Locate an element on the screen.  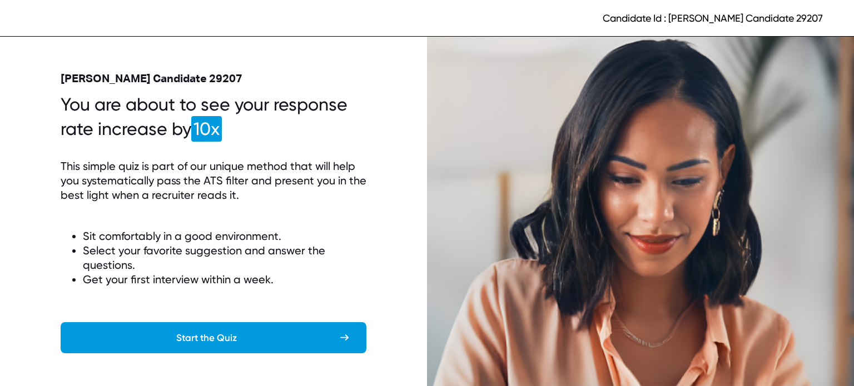
li: Select your favorite suggestion and answer the questions. is located at coordinates (225, 258).